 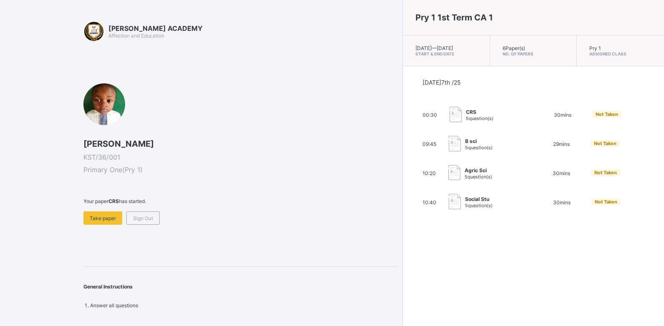 I want to click on span: No. of Papers, so click(x=534, y=54).